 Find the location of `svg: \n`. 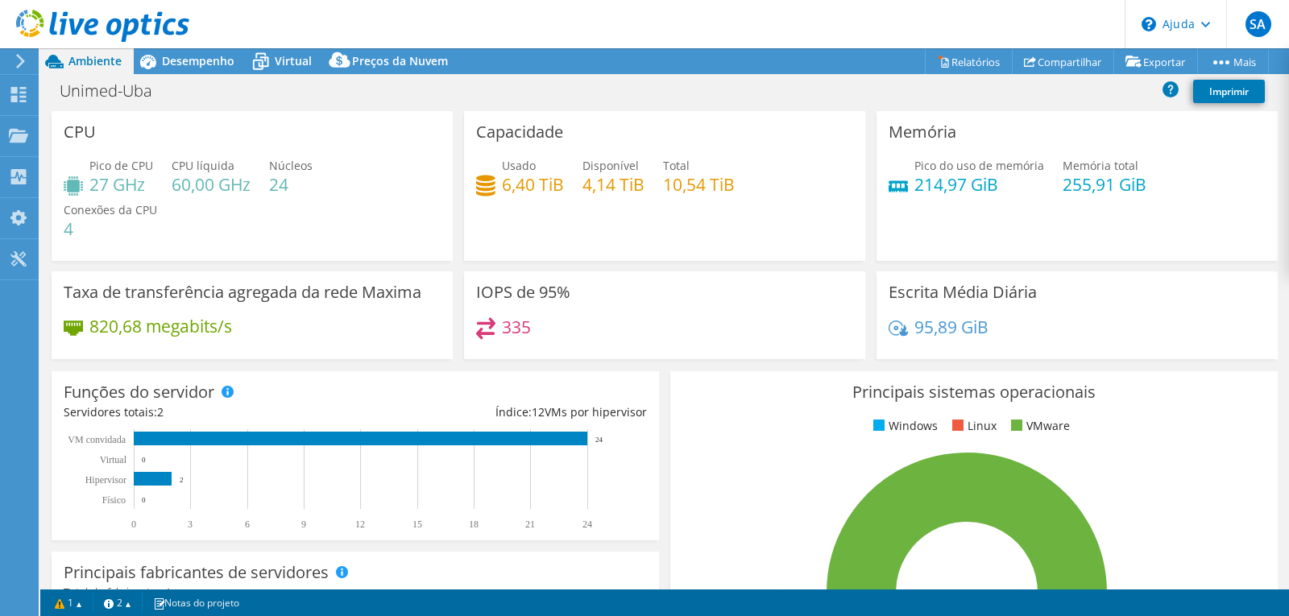

svg: \n is located at coordinates (1149, 24).